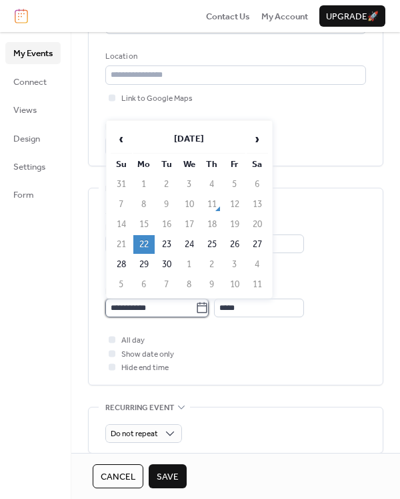 The height and width of the screenshot is (499, 400). I want to click on th: Su, so click(121, 164).